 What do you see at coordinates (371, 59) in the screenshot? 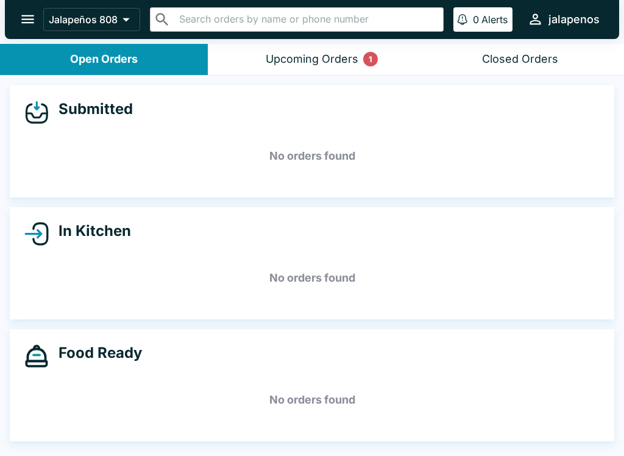
I see `p: 1` at bounding box center [371, 59].